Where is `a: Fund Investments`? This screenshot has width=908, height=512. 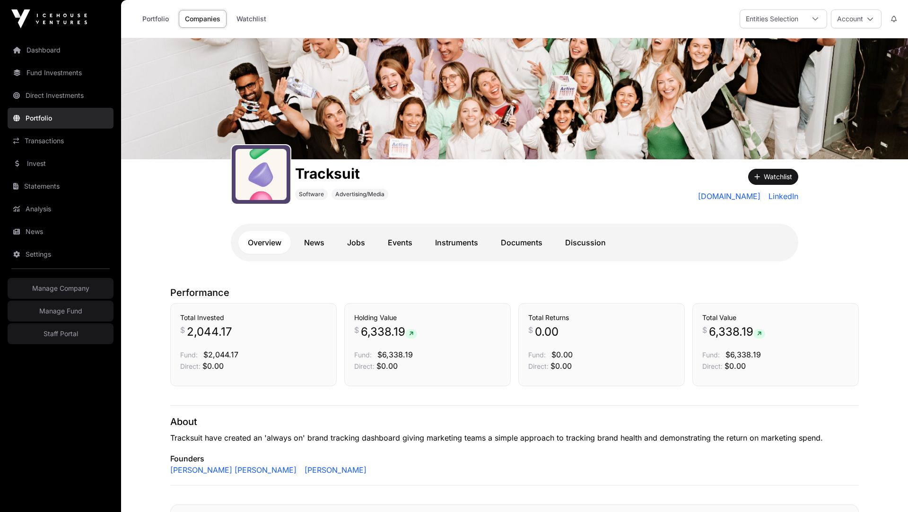 a: Fund Investments is located at coordinates (61, 73).